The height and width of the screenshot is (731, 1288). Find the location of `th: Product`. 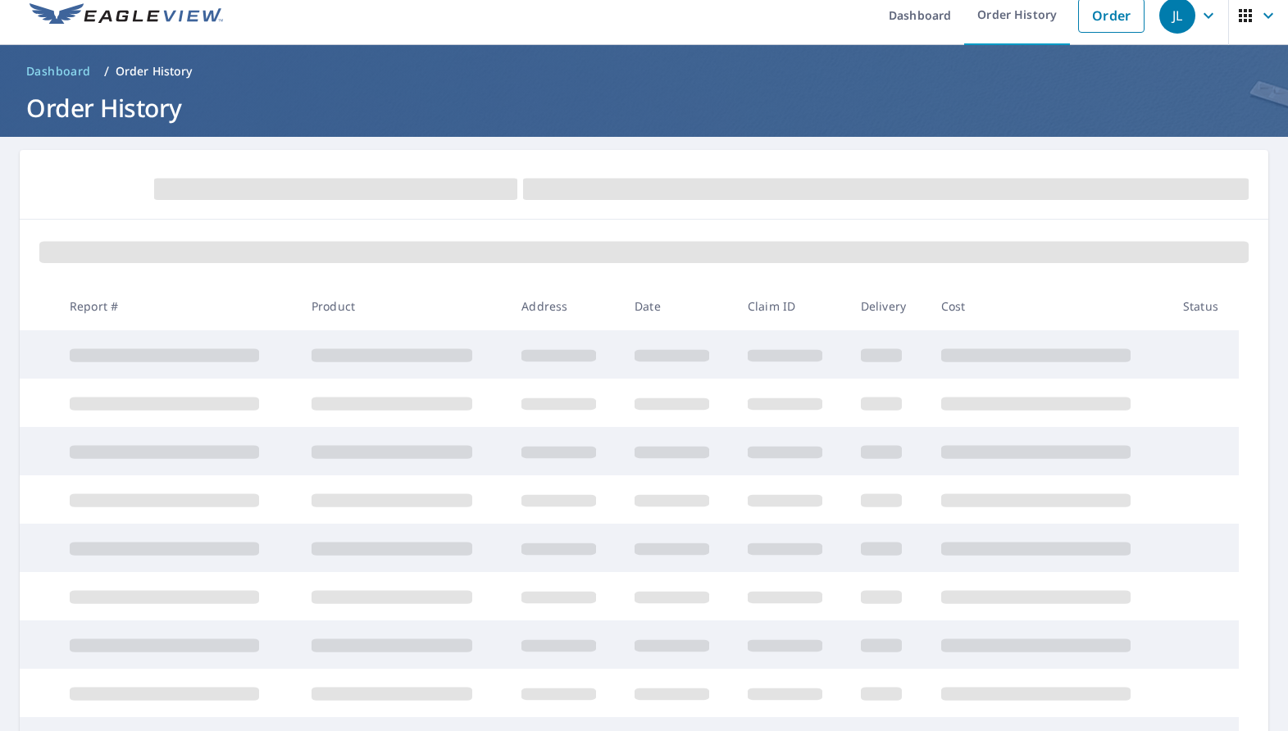

th: Product is located at coordinates (403, 306).